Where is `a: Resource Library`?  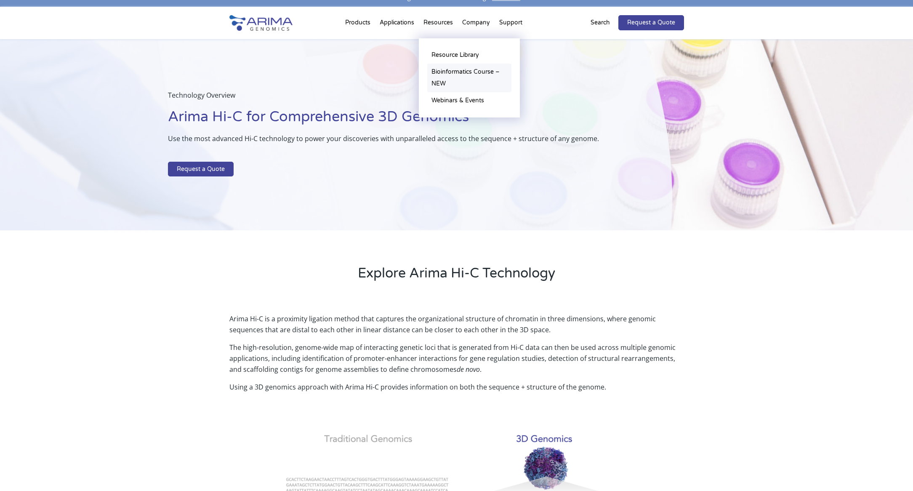
a: Resource Library is located at coordinates (469, 55).